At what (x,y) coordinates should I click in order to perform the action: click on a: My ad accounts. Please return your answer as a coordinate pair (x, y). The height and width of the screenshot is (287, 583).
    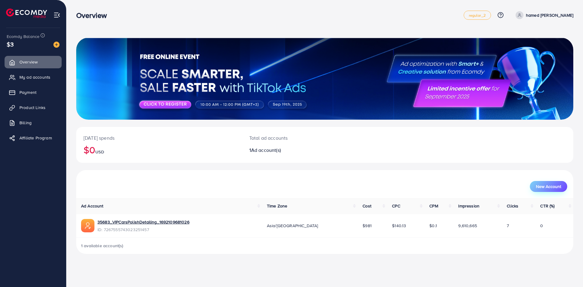
    Looking at the image, I should click on (33, 77).